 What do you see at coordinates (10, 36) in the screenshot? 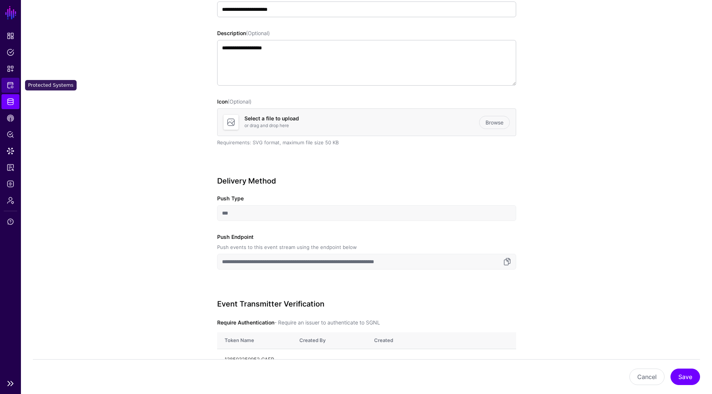
I see `span: Dashboard` at bounding box center [10, 36].